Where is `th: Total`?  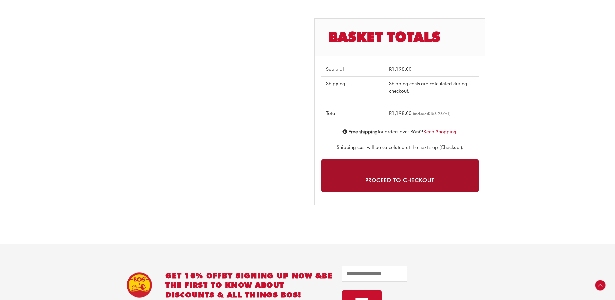 th: Total is located at coordinates (353, 113).